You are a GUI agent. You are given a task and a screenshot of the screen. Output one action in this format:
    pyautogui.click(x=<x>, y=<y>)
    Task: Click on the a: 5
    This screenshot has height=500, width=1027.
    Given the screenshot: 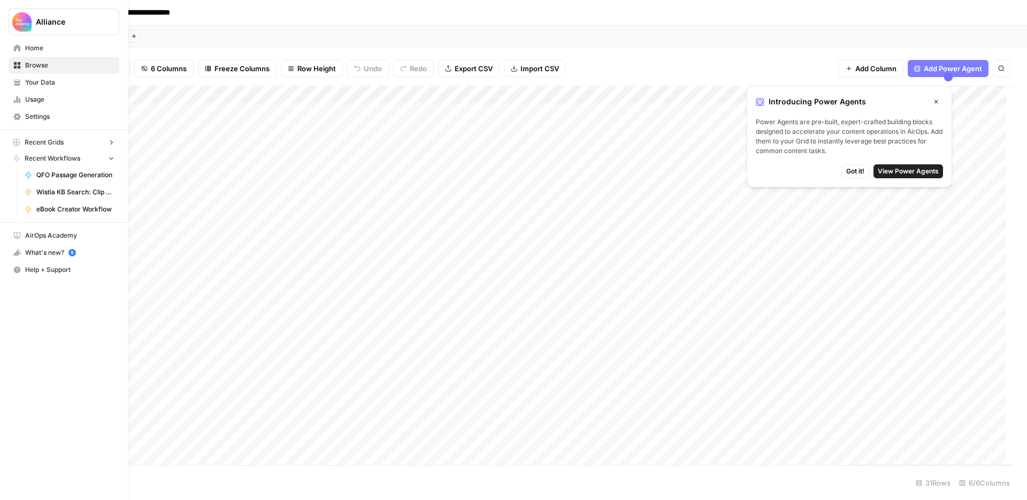 What is the action you would take?
    pyautogui.click(x=72, y=253)
    